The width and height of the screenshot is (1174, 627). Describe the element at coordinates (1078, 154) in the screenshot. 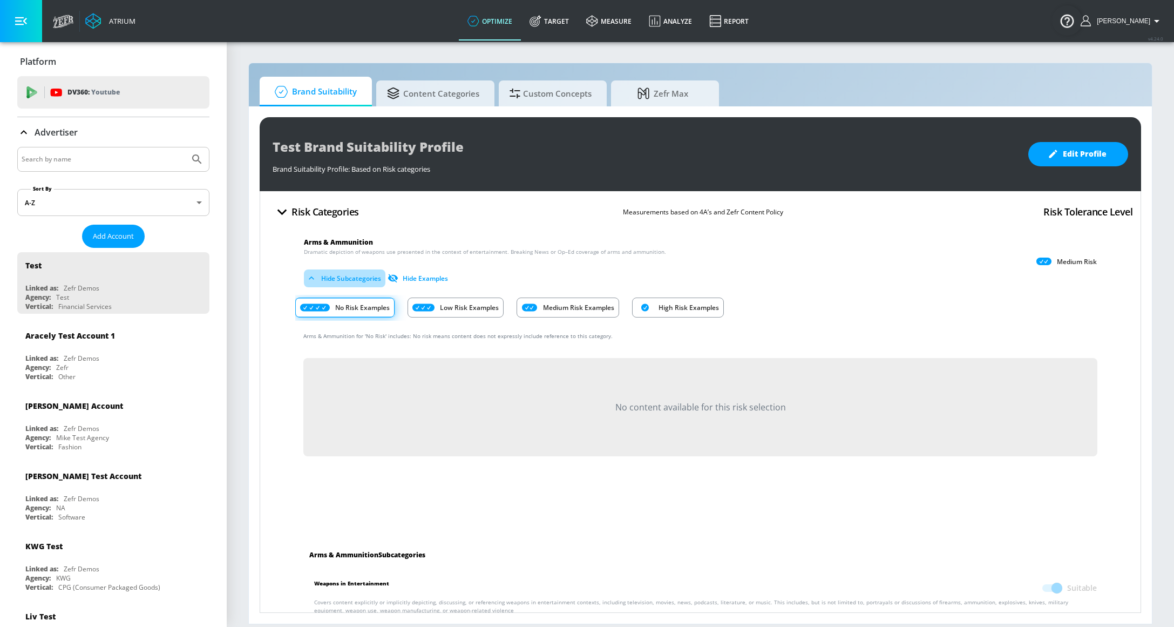

I see `button: Edit Profile` at that location.